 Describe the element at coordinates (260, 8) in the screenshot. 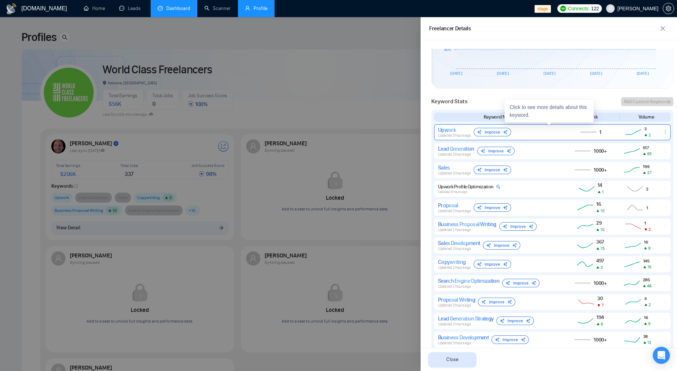

I see `span: Profile` at that location.